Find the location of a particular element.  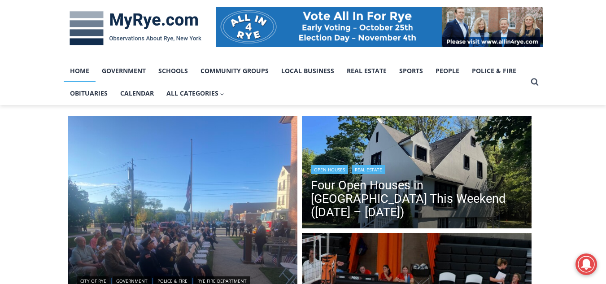

img: MyRye.com is located at coordinates (136, 28).